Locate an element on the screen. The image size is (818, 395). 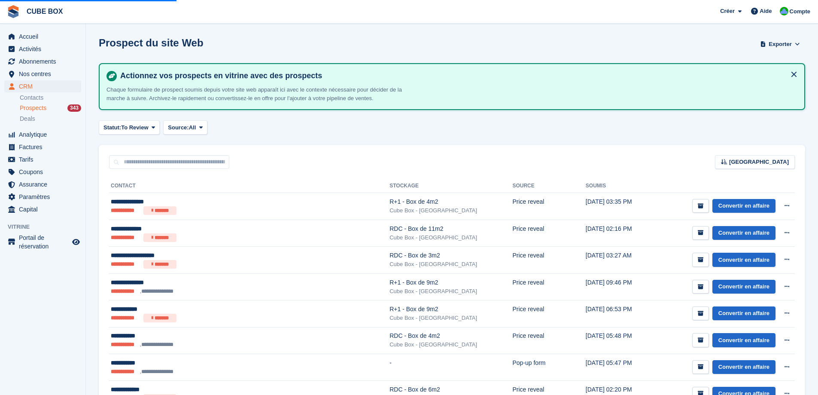
span: Paramètres is located at coordinates (45, 197).